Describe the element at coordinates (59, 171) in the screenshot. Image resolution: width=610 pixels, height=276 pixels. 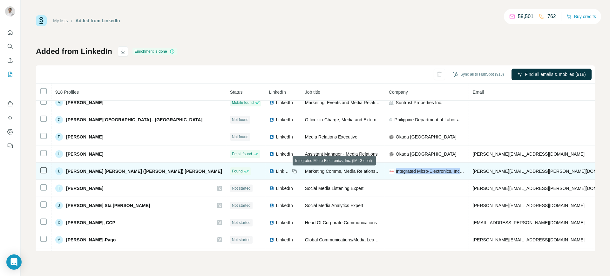
I see `div: L` at that location.